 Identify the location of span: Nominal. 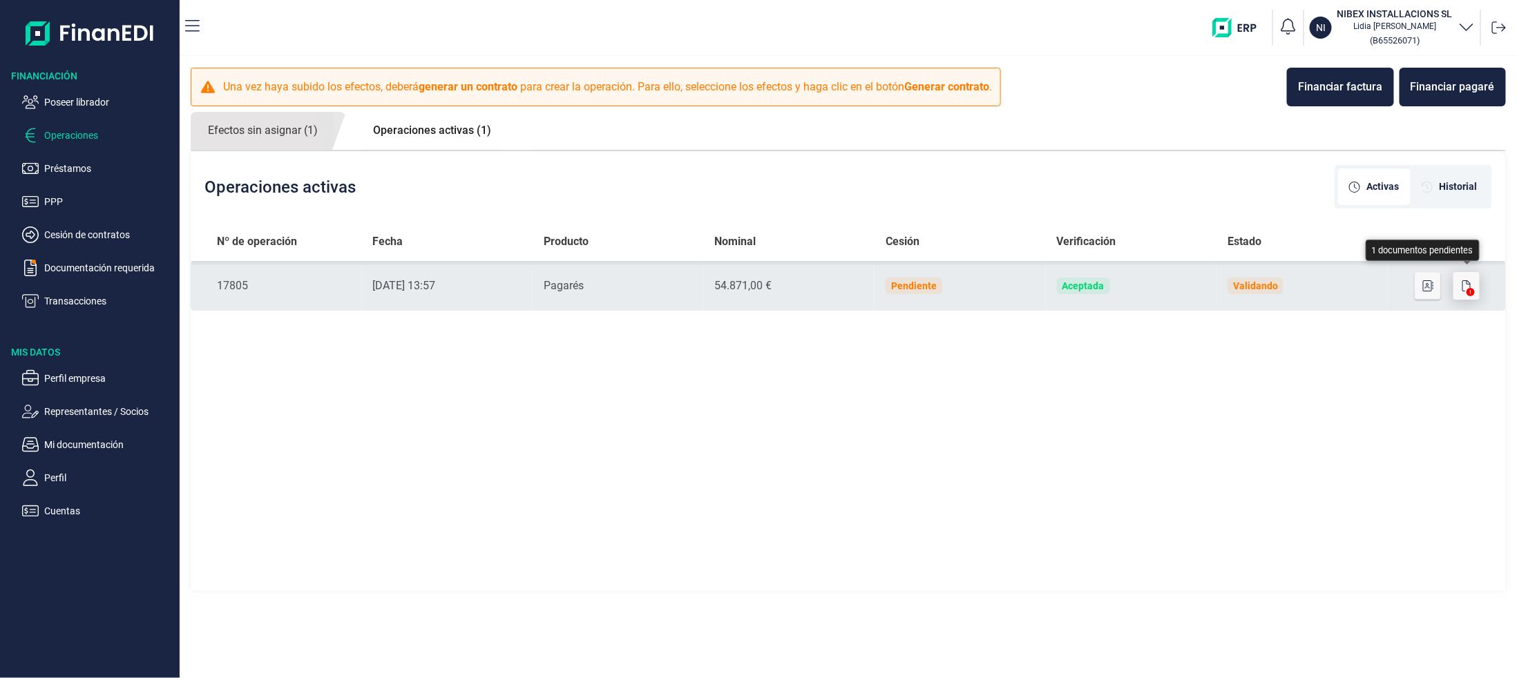
(736, 242).